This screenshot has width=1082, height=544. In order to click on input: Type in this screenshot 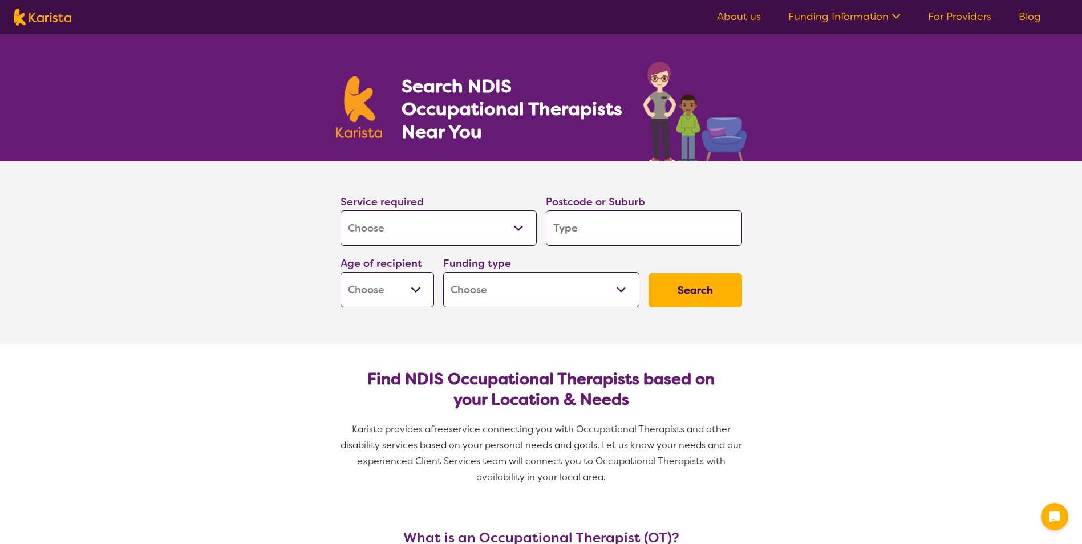, I will do `click(644, 228)`.